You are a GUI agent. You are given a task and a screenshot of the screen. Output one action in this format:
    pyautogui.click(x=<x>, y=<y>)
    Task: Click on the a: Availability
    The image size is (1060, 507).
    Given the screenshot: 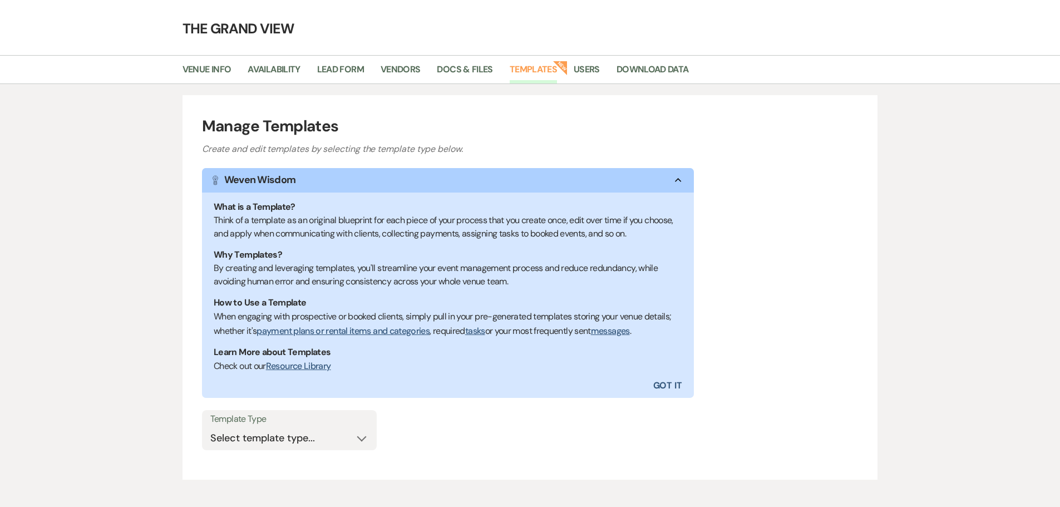 What is the action you would take?
    pyautogui.click(x=274, y=73)
    